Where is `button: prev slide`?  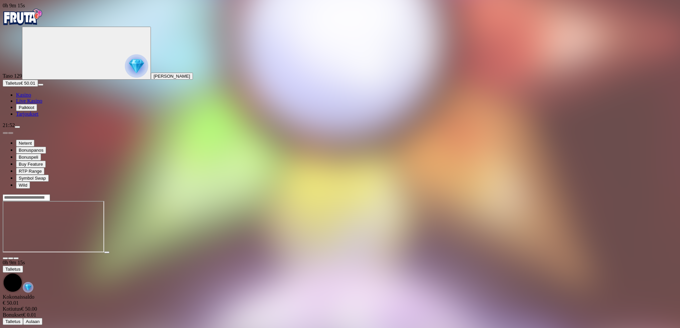
button: prev slide is located at coordinates (5, 133).